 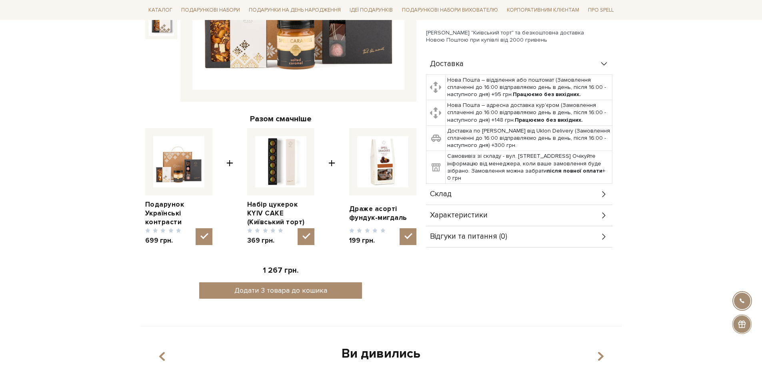 What do you see at coordinates (210, 10) in the screenshot?
I see `a: Подарункові набори` at bounding box center [210, 10].